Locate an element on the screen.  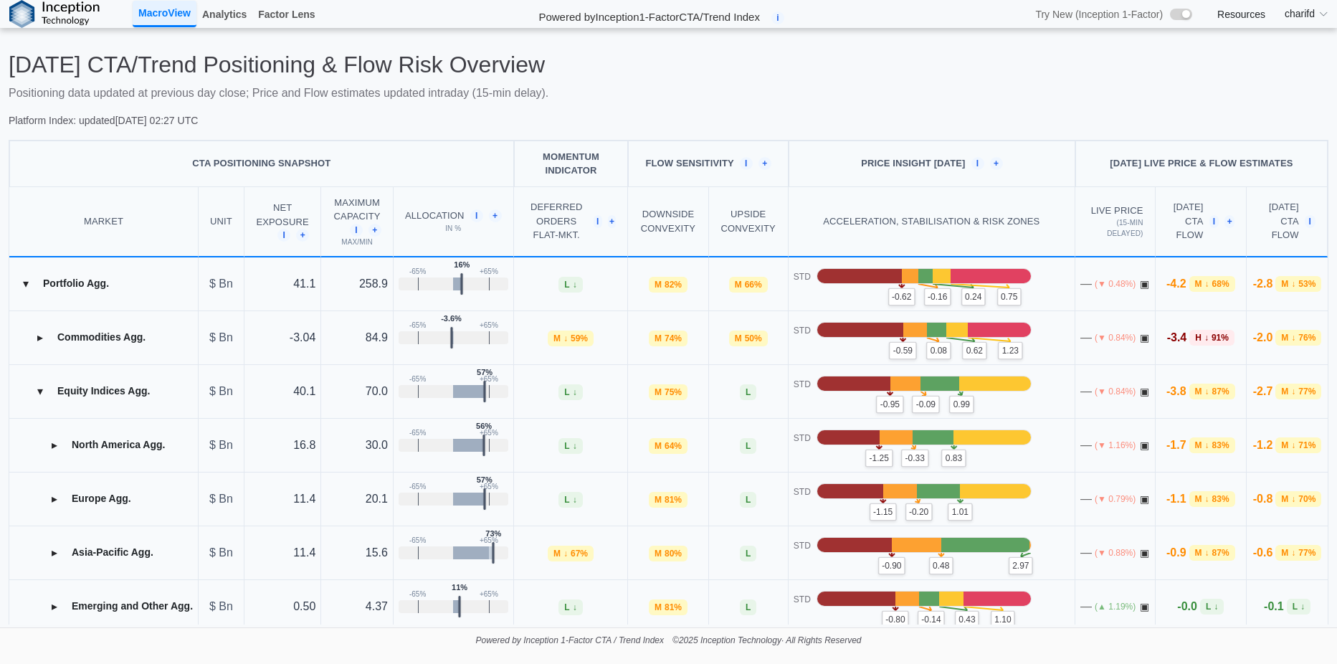
span: Net Exposure is located at coordinates (282, 214).